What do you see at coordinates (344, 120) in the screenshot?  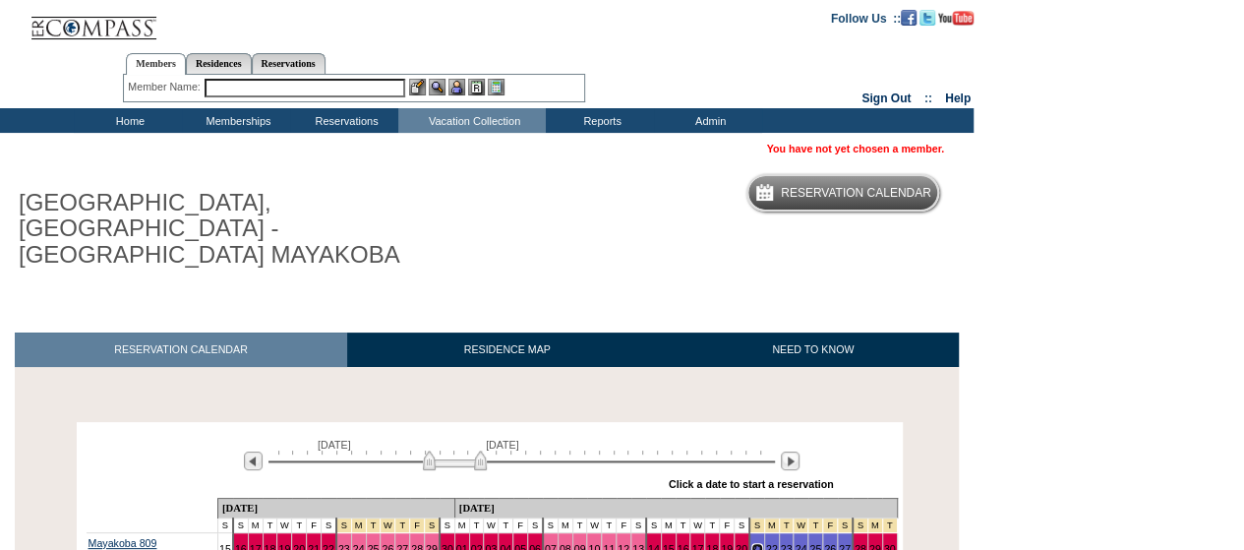 I see `td: Reservations` at bounding box center [344, 120].